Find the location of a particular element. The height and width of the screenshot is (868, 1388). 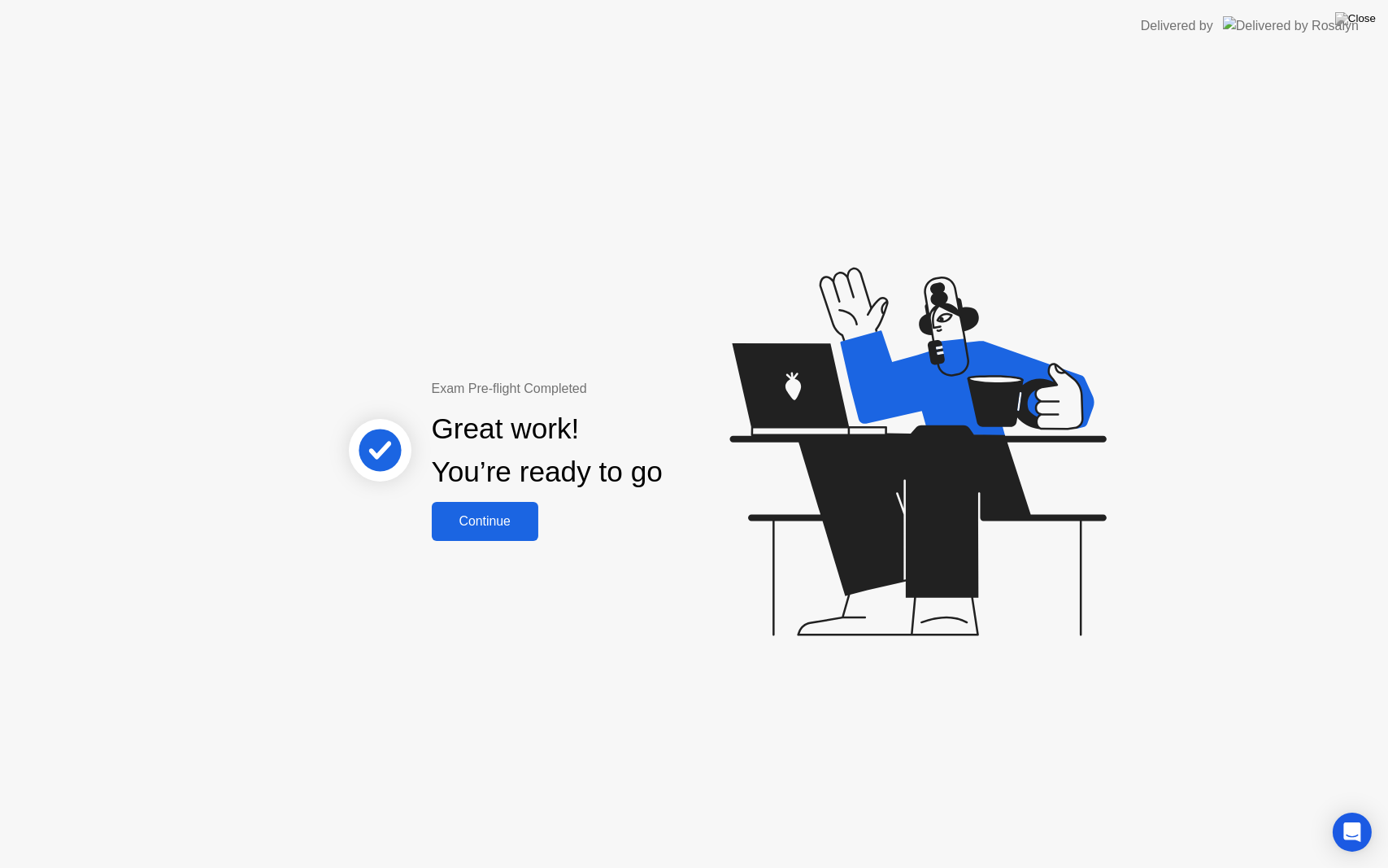

div: Delivered by is located at coordinates (1176, 26).